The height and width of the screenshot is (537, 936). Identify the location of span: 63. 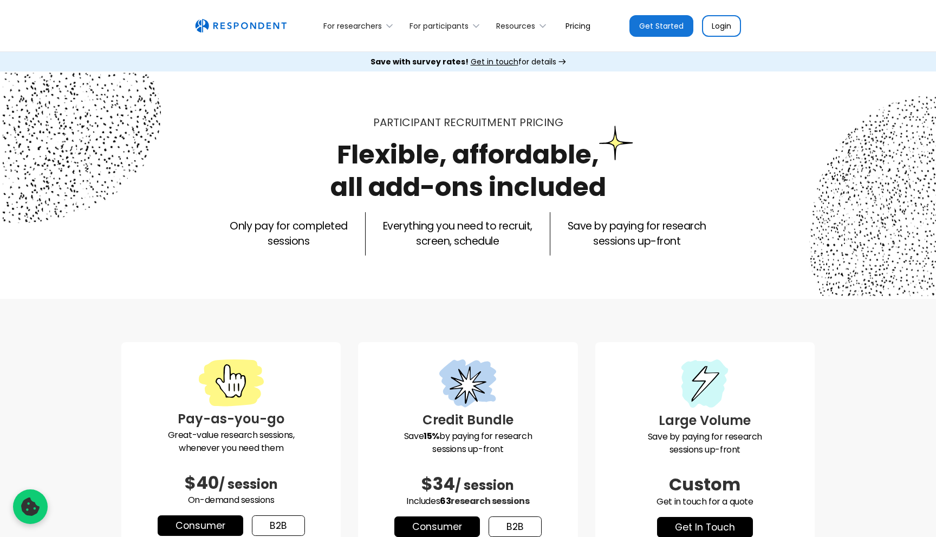
(445, 501).